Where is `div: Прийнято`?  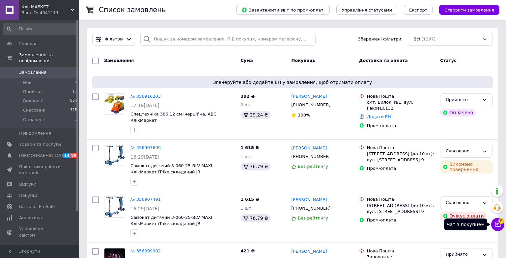
div: Прийнято is located at coordinates (463, 100).